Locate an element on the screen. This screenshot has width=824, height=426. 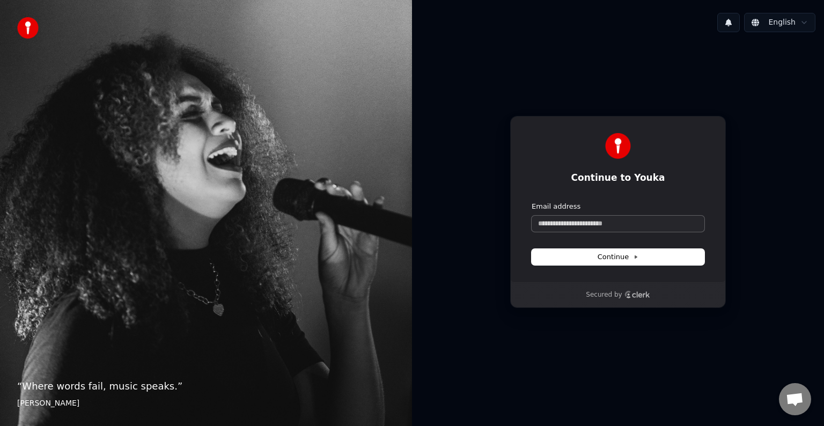
img: youka is located at coordinates (28, 28).